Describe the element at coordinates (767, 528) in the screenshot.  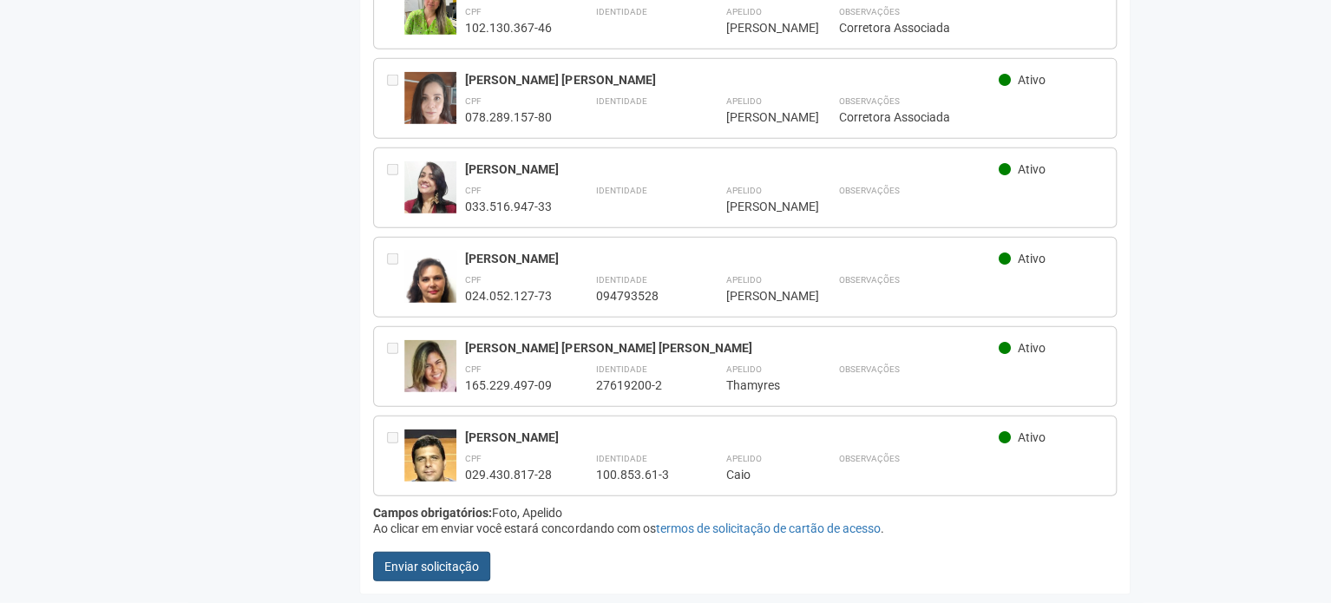
I see `a: termos de solicitação de cartão de acesso` at that location.